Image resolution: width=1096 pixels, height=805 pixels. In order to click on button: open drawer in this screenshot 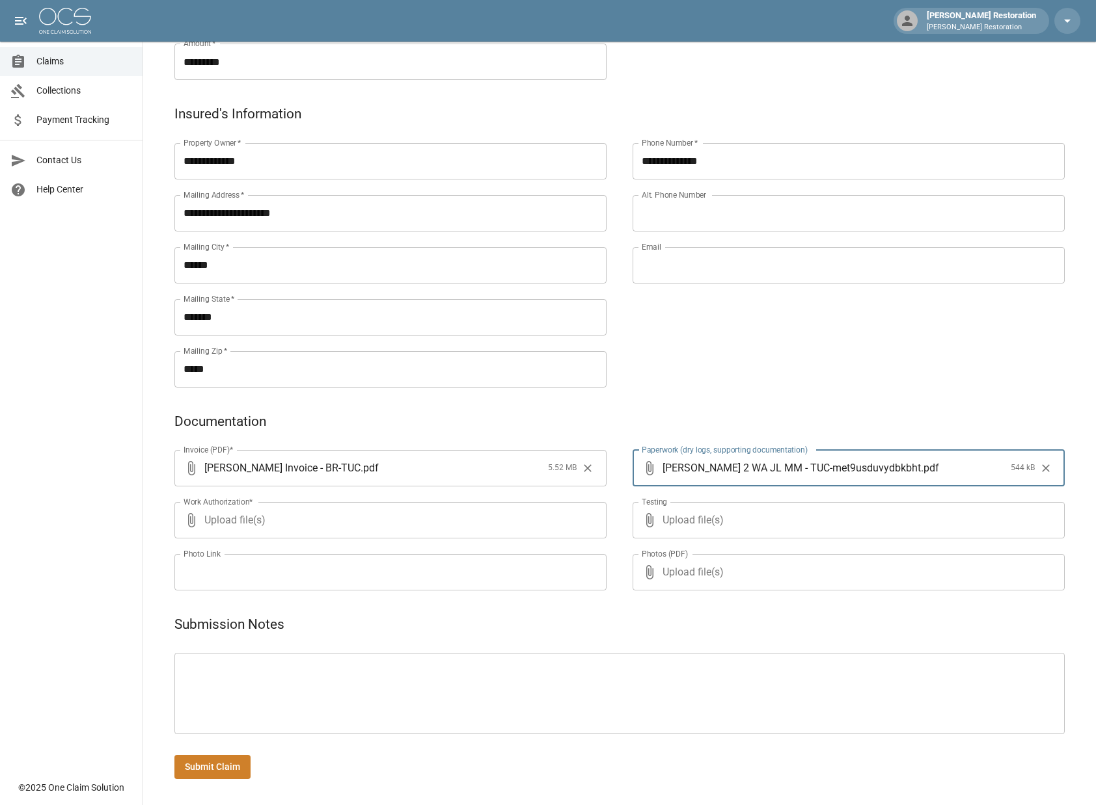, I will do `click(21, 21)`.